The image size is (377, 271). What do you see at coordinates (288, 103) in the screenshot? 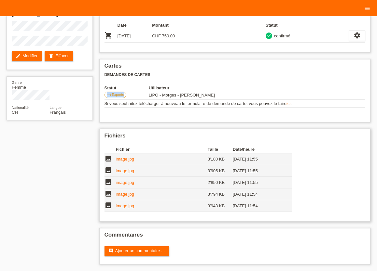
I see `a: ici` at bounding box center [288, 103].